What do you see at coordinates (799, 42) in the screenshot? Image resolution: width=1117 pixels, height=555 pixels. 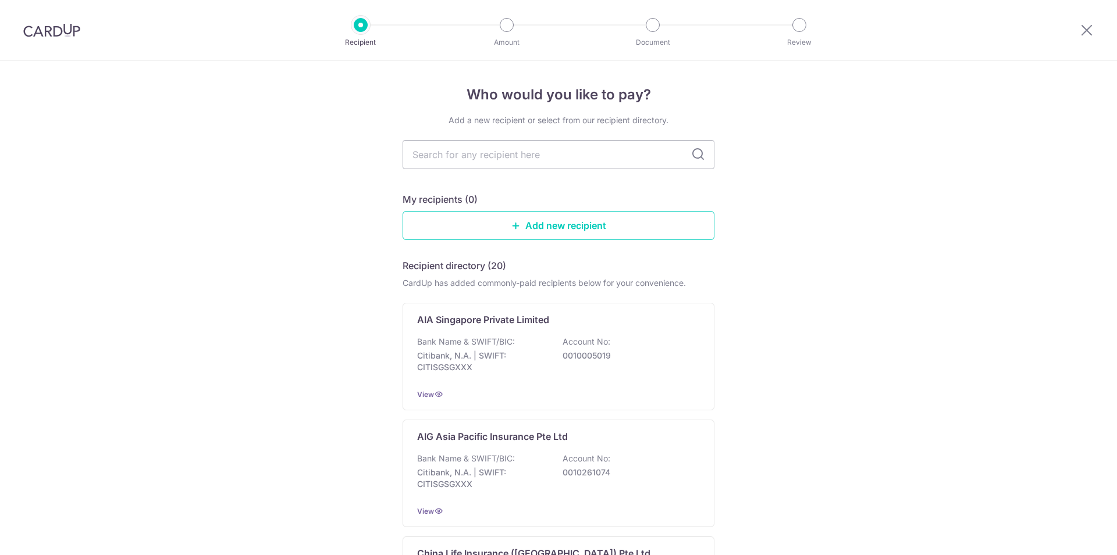 I see `p: Review` at bounding box center [799, 42].